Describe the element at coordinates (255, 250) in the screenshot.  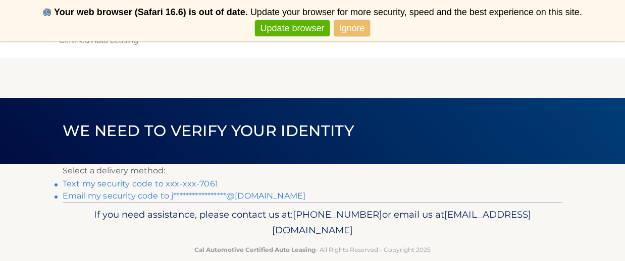
I see `strong: Cal Automotive Certified Auto Leasing` at that location.